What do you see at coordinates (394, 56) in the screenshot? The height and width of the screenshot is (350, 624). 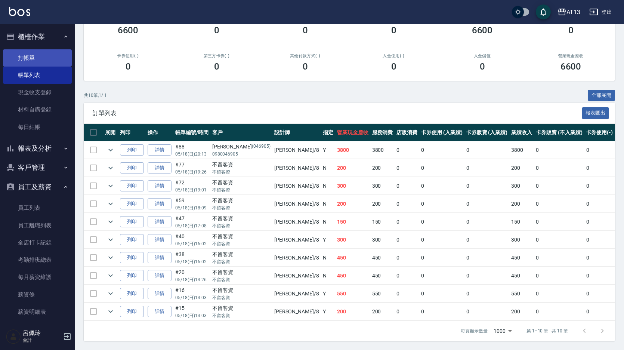 I see `h2: 入金使用(-)` at bounding box center [394, 56].